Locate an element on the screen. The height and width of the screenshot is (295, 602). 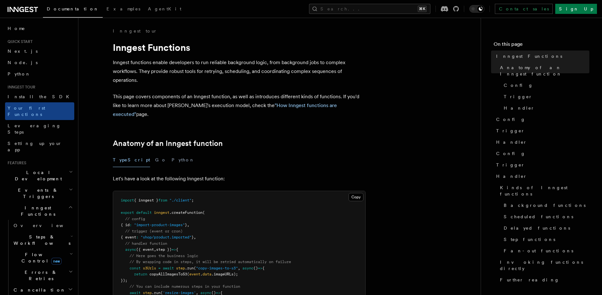
span: { event is located at coordinates (128, 237).